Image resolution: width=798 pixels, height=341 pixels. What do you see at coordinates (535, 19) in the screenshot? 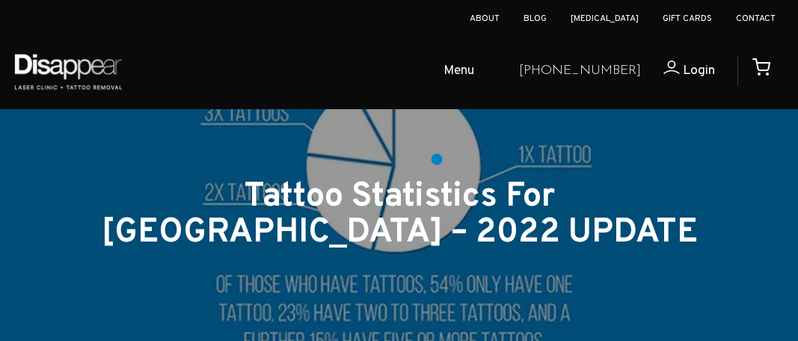
I see `a: Blog` at bounding box center [535, 19].